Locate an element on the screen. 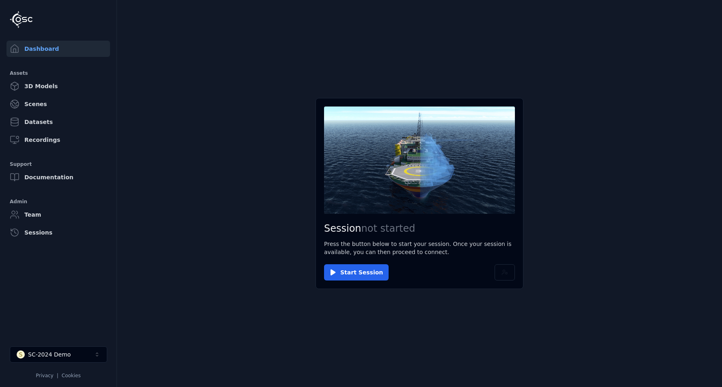 Image resolution: width=722 pixels, height=387 pixels. div: Assets is located at coordinates (58, 73).